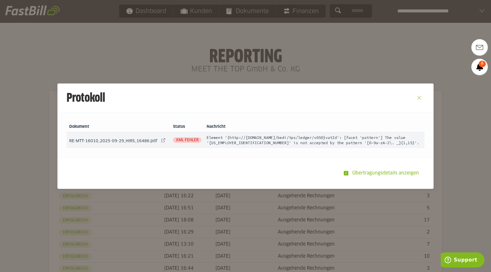  I want to click on span: RE-MTT-16010_2025-09-29_HIRS_16486.pdf, so click(113, 141).